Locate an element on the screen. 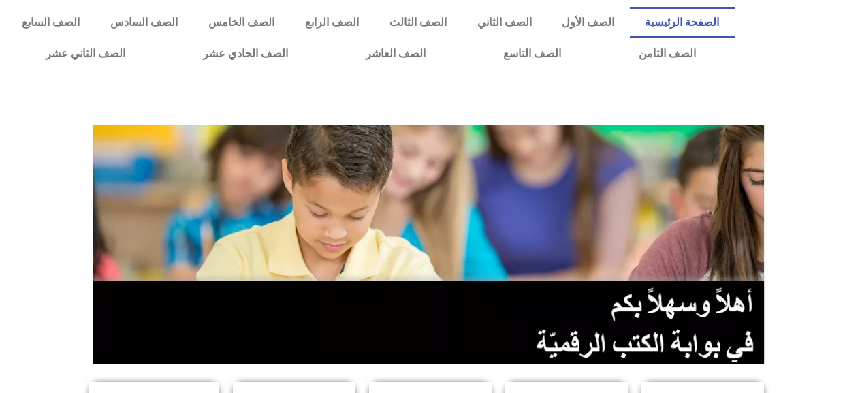 The height and width of the screenshot is (393, 860). a: الصف الثاني عشر is located at coordinates (85, 54).